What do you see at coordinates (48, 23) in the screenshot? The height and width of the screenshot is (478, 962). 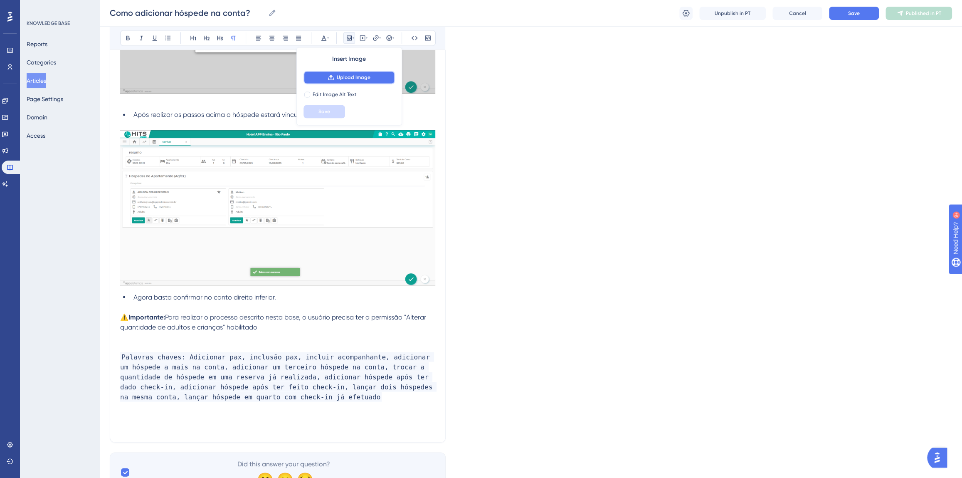 I see `div: KNOWLEDGE BASE` at bounding box center [48, 23].